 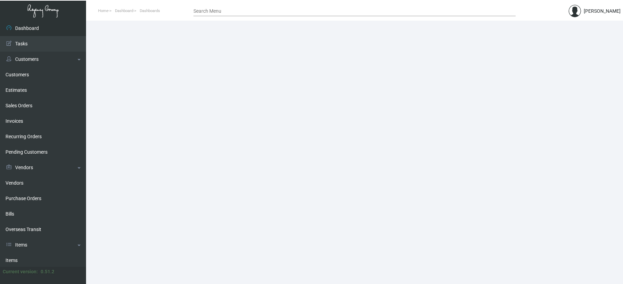 What do you see at coordinates (150, 11) in the screenshot?
I see `span: Dashboards` at bounding box center [150, 11].